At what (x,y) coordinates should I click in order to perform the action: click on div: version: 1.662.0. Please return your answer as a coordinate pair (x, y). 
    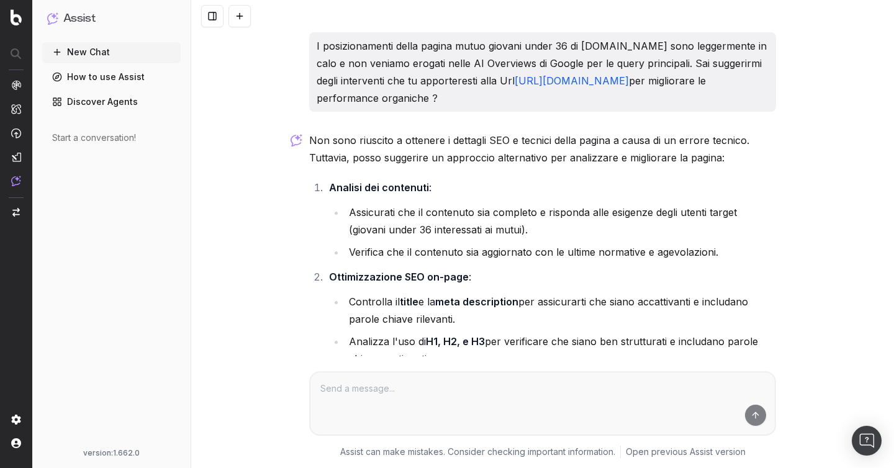
    Looking at the image, I should click on (111, 453).